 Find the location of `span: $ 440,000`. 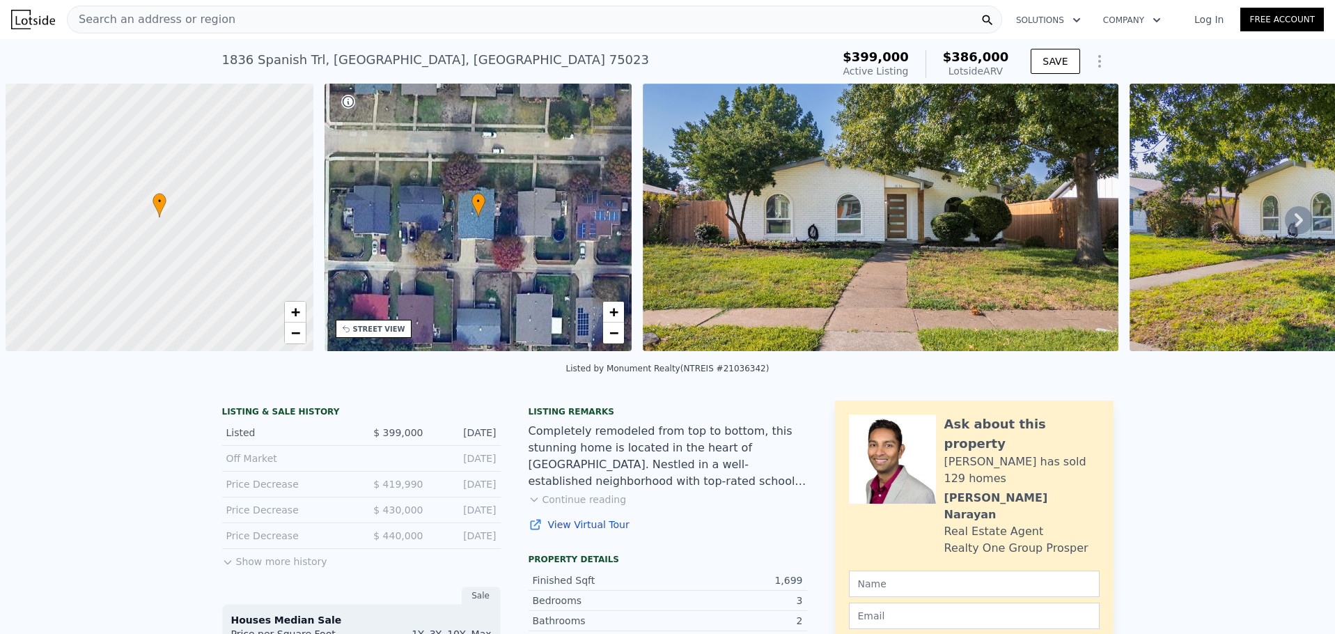

span: $ 440,000 is located at coordinates (398, 535).